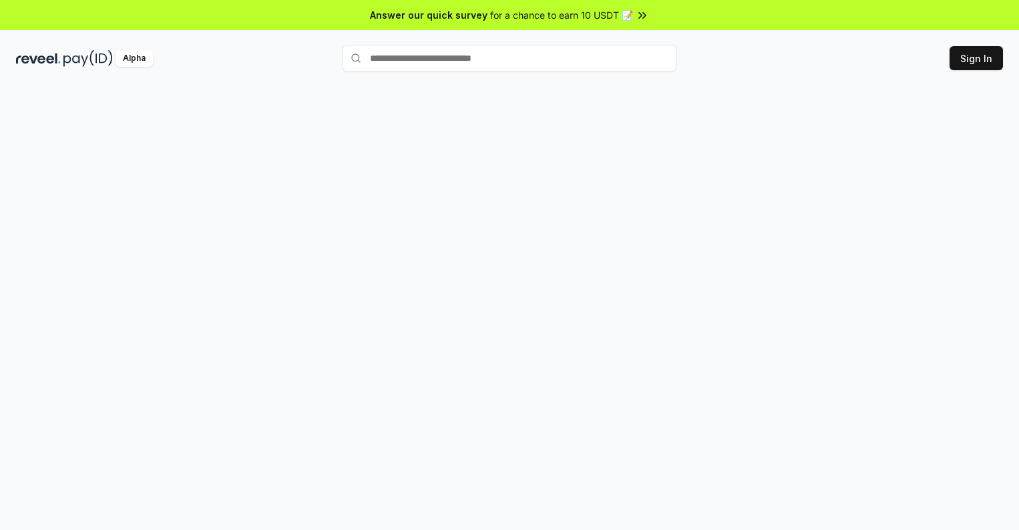  Describe the element at coordinates (429, 15) in the screenshot. I see `span: Answer our quick survey` at that location.